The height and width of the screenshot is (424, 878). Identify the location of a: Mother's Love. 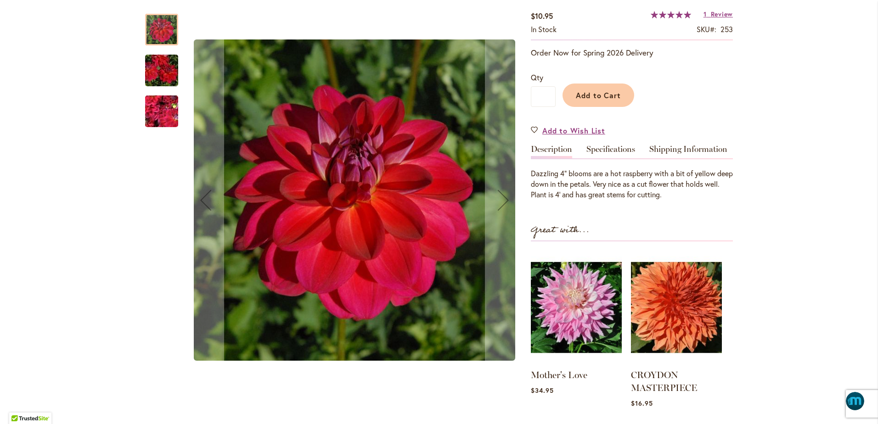
(559, 375).